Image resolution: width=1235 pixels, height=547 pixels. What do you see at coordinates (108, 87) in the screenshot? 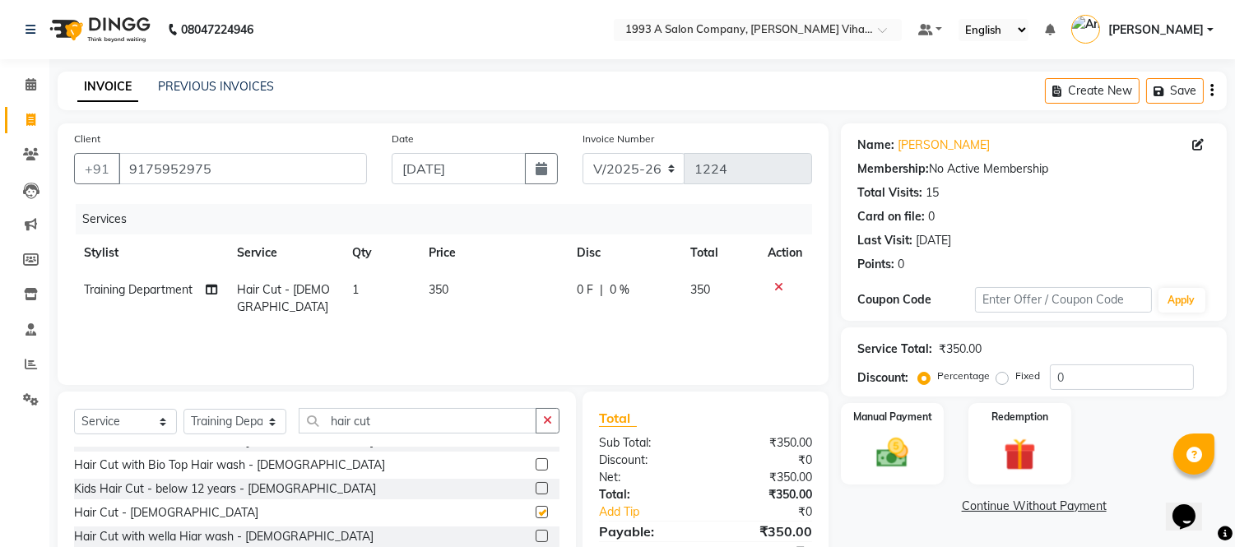
I see `a: INVOICE` at bounding box center [108, 87].